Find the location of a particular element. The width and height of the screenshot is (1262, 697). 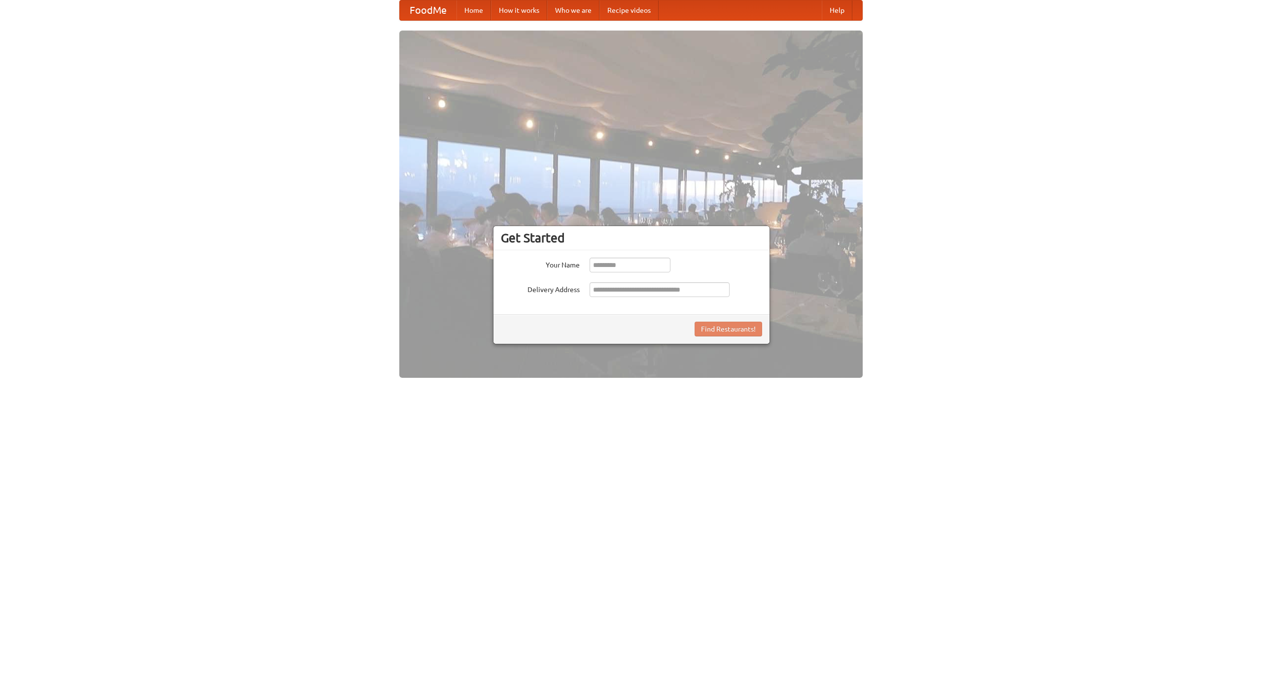

a: How it works is located at coordinates (519, 10).